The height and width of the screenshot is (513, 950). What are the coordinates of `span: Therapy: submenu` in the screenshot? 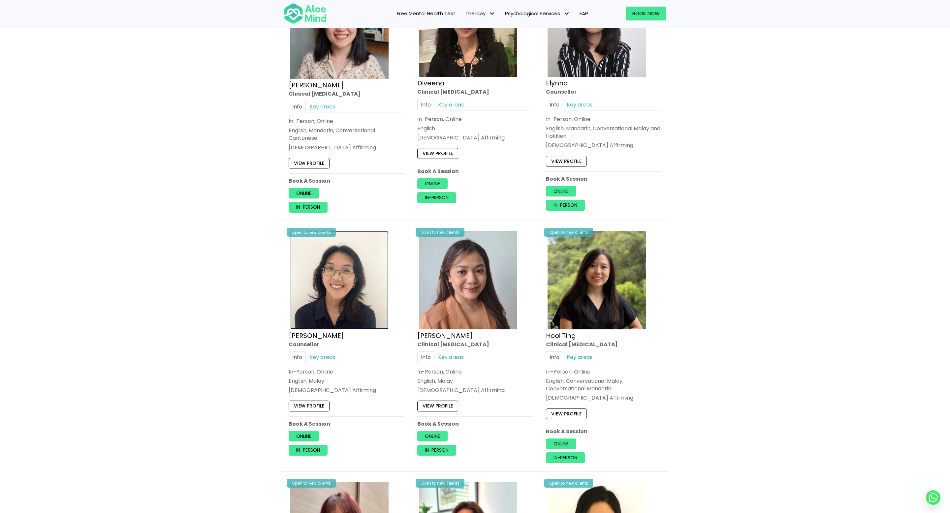 It's located at (492, 14).